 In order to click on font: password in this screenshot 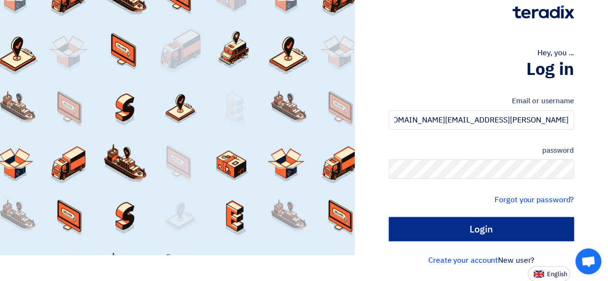, I will do `click(558, 150)`.